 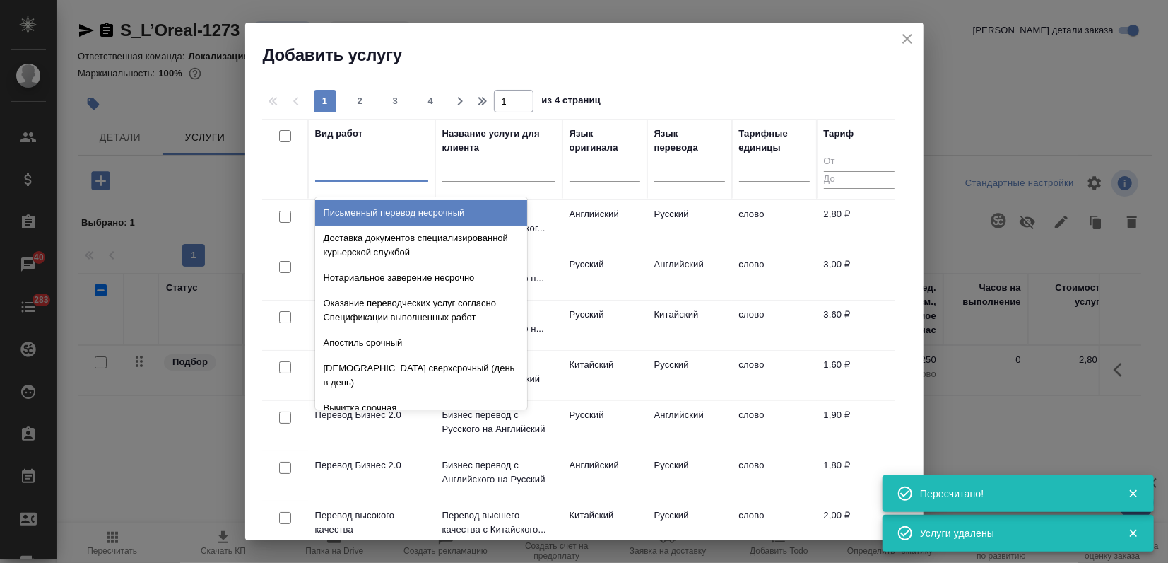 What do you see at coordinates (859, 225) in the screenshot?
I see `td: 2,80 ₽` at bounding box center [859, 225].